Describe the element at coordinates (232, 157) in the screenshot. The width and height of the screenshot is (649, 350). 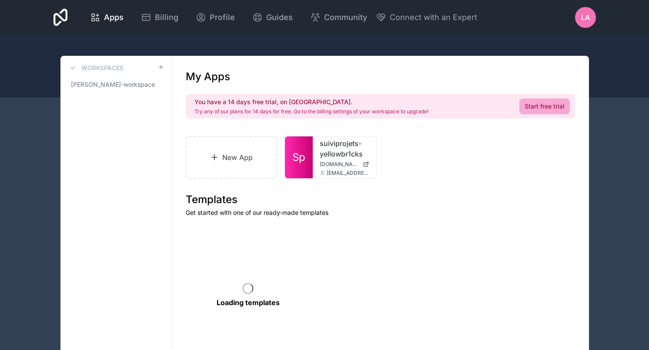
I see `a: New App` at that location.